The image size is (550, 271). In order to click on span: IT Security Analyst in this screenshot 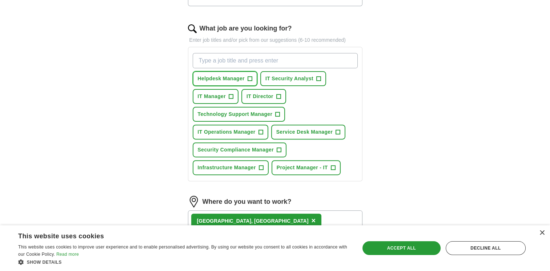, I will do `click(289, 78)`.